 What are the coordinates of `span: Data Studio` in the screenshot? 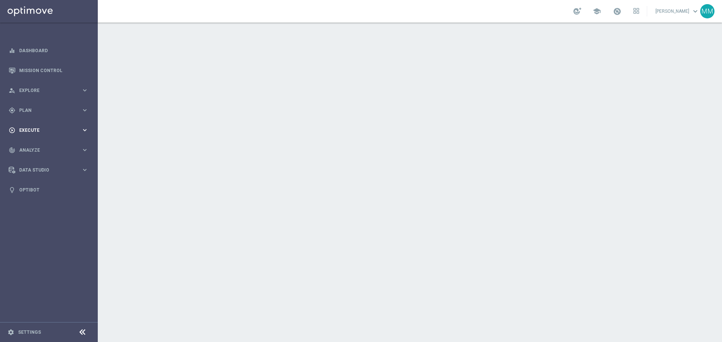 It's located at (50, 170).